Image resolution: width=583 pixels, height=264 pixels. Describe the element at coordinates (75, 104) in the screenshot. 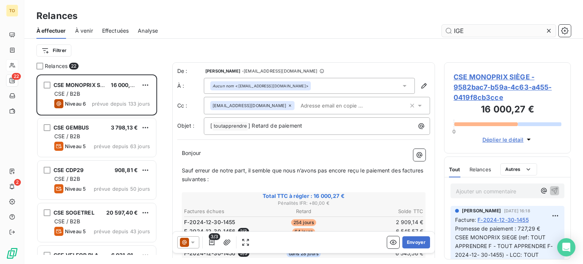

I see `span: Niveau 6` at that location.